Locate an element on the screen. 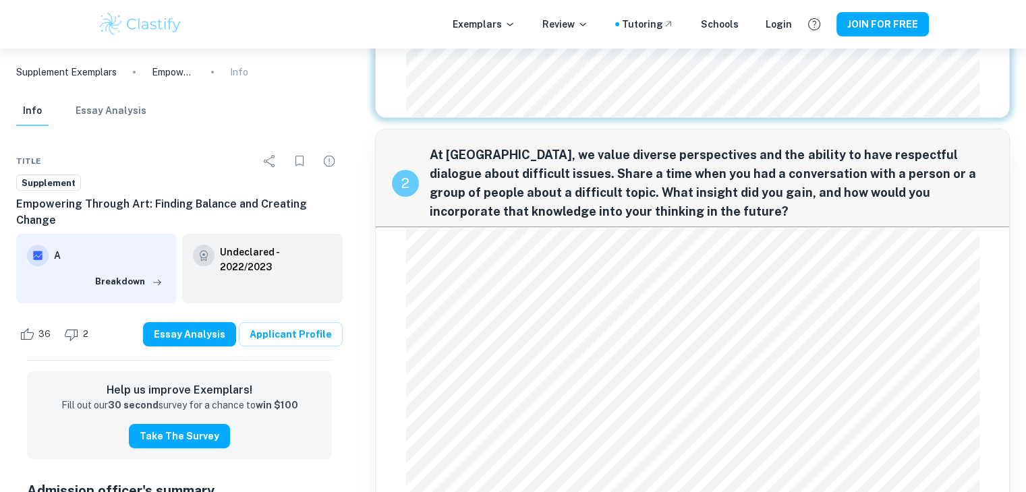  h6: Help us improve Exemplars! is located at coordinates (179, 391).